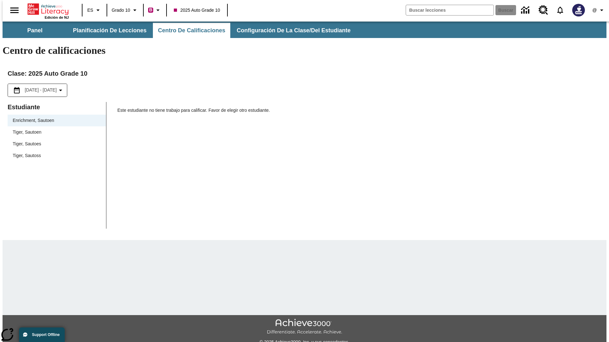 This screenshot has height=342, width=609. Describe the element at coordinates (304, 327) in the screenshot. I see `img: Achieve3000 Differentiate Accelerate Achieve` at that location.